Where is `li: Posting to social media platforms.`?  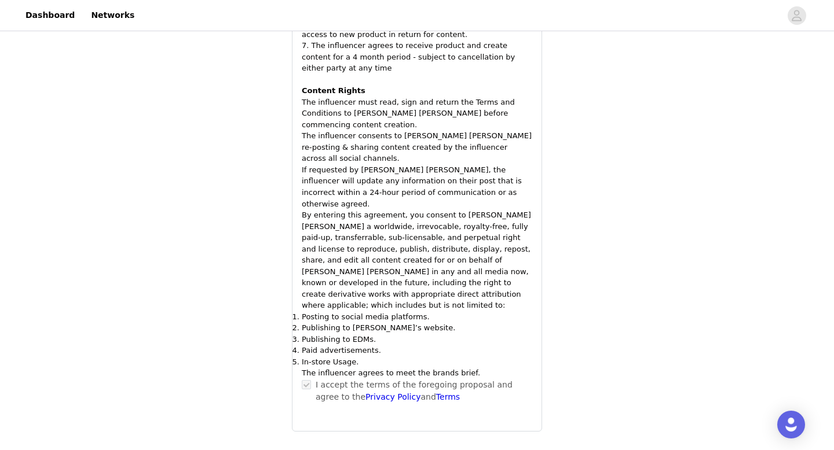
li: Posting to social media platforms. is located at coordinates (417, 317).